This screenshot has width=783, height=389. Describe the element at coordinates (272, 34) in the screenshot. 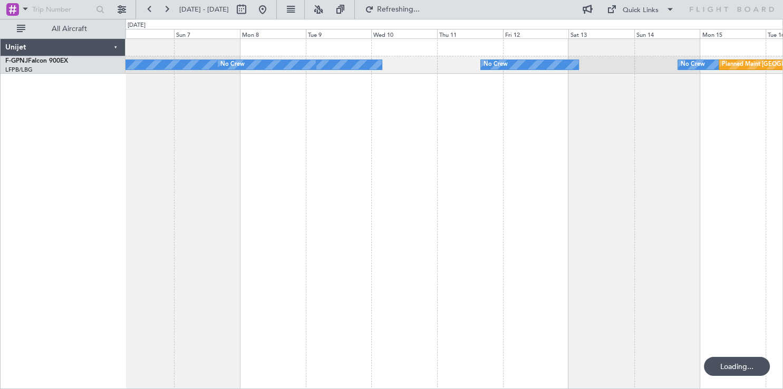

I see `div: Mon 8` at that location.